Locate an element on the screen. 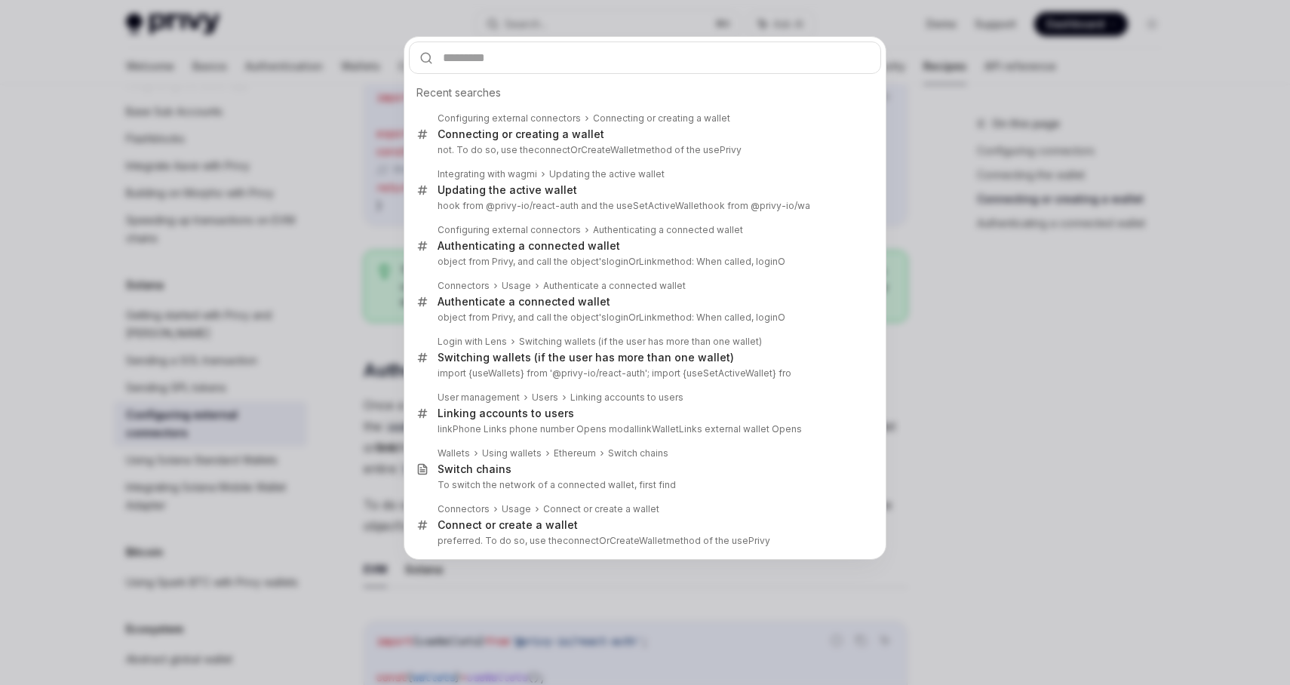 The width and height of the screenshot is (1290, 685). p: To switch the network of a connected wallet, first find is located at coordinates (643, 485).